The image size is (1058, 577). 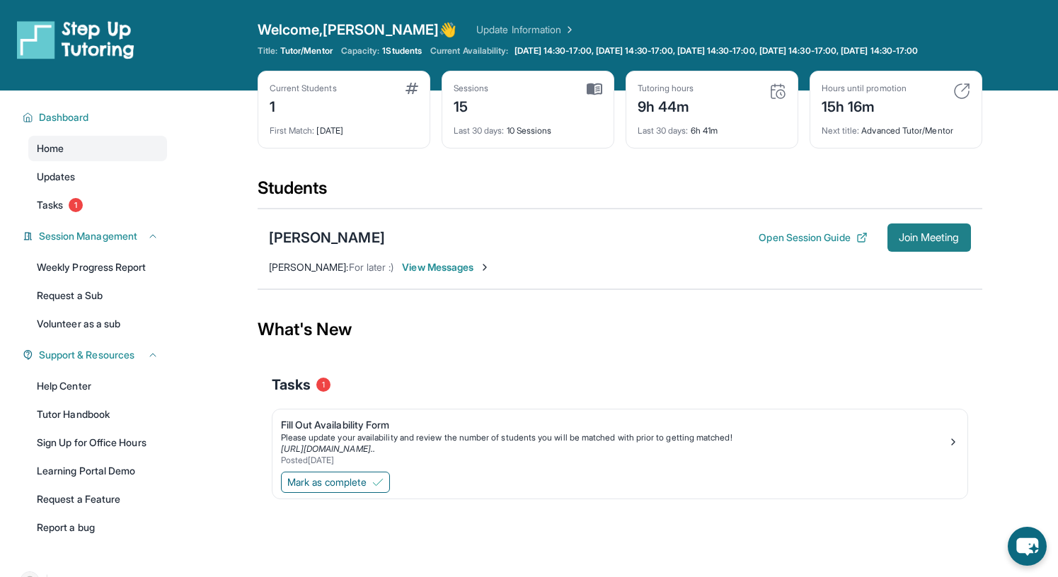 I want to click on span: View Messages, so click(x=446, y=267).